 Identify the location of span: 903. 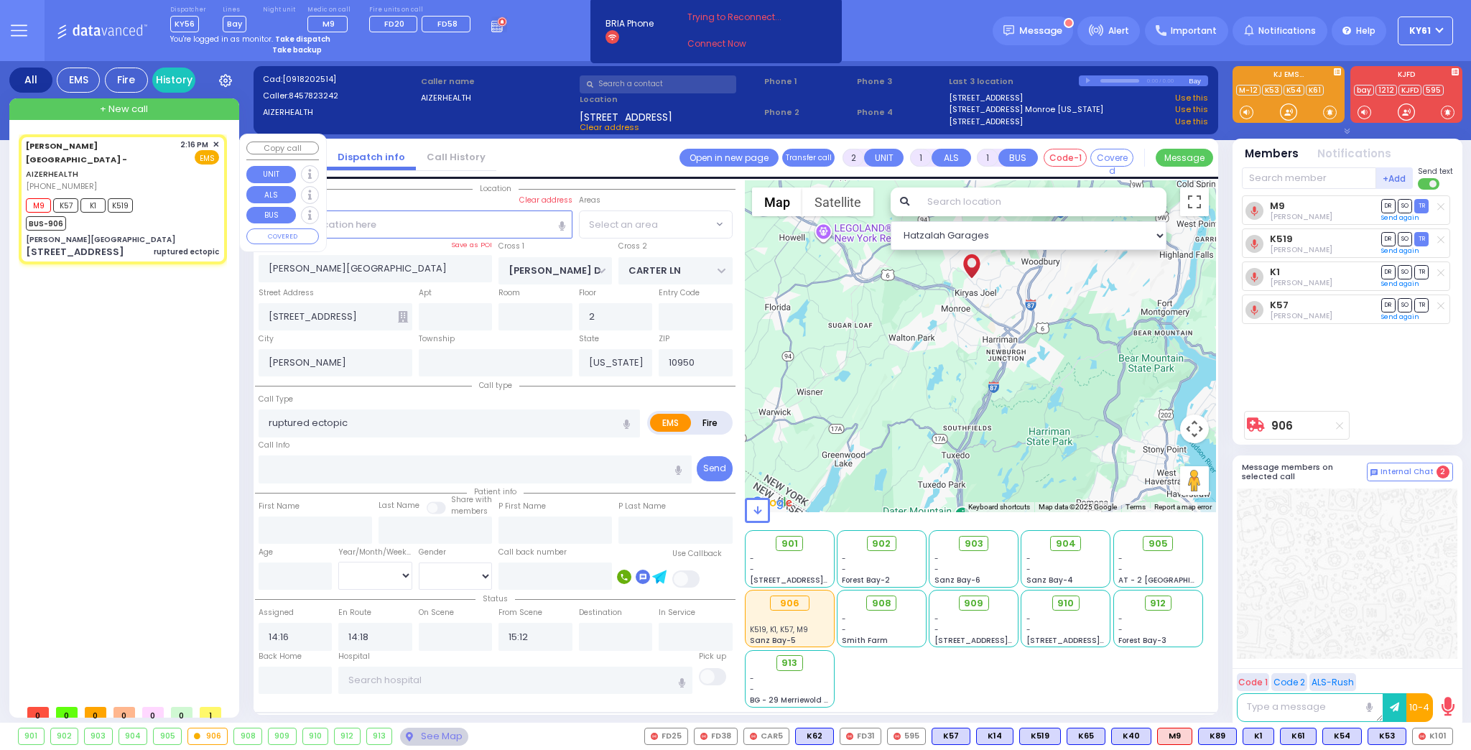
(974, 544).